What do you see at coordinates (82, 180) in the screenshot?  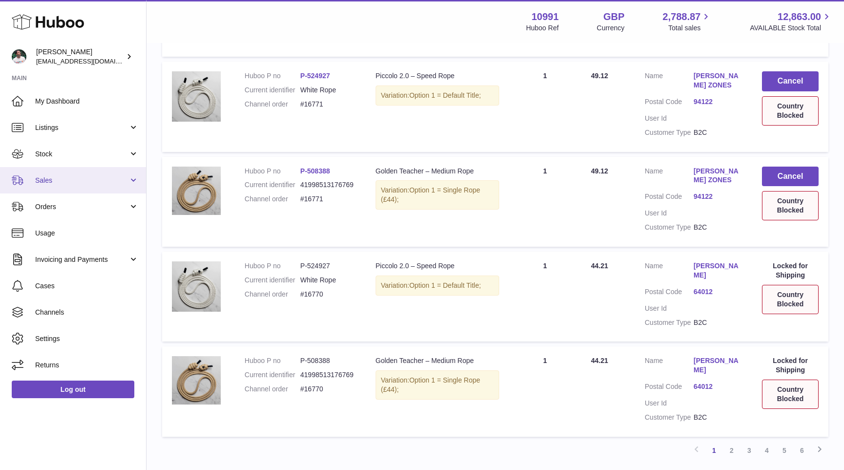 I see `span: Sales` at bounding box center [82, 180].